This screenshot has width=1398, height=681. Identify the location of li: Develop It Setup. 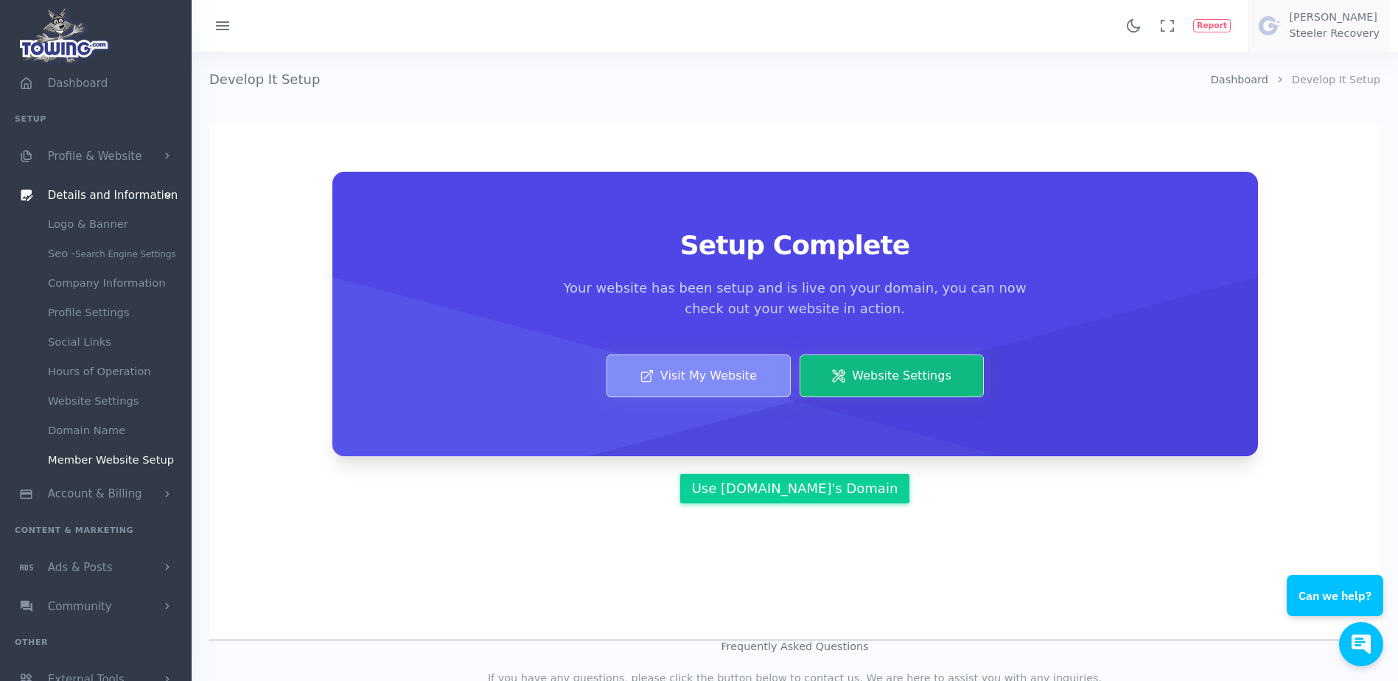
(1324, 80).